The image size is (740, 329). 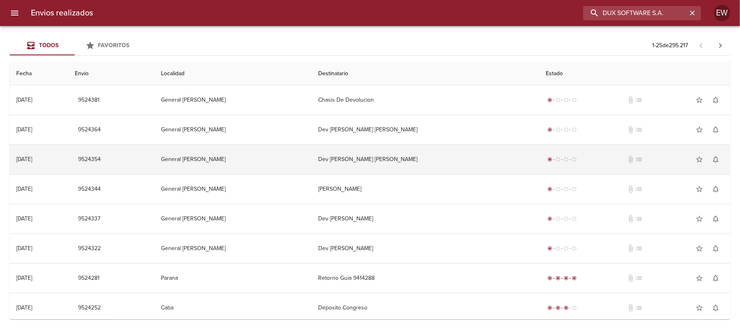 I want to click on div: En viaje, so click(x=562, y=308).